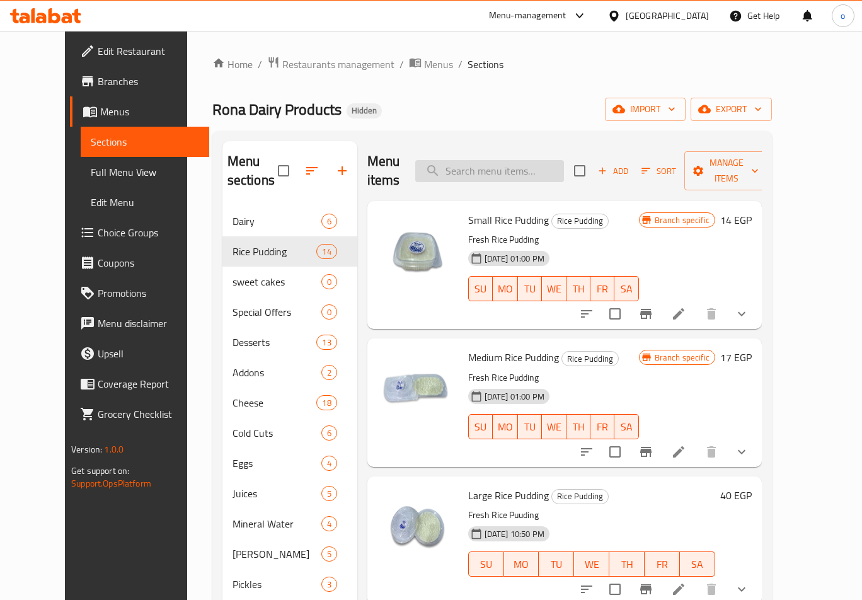  Describe the element at coordinates (613, 171) in the screenshot. I see `span: Add item` at that location.